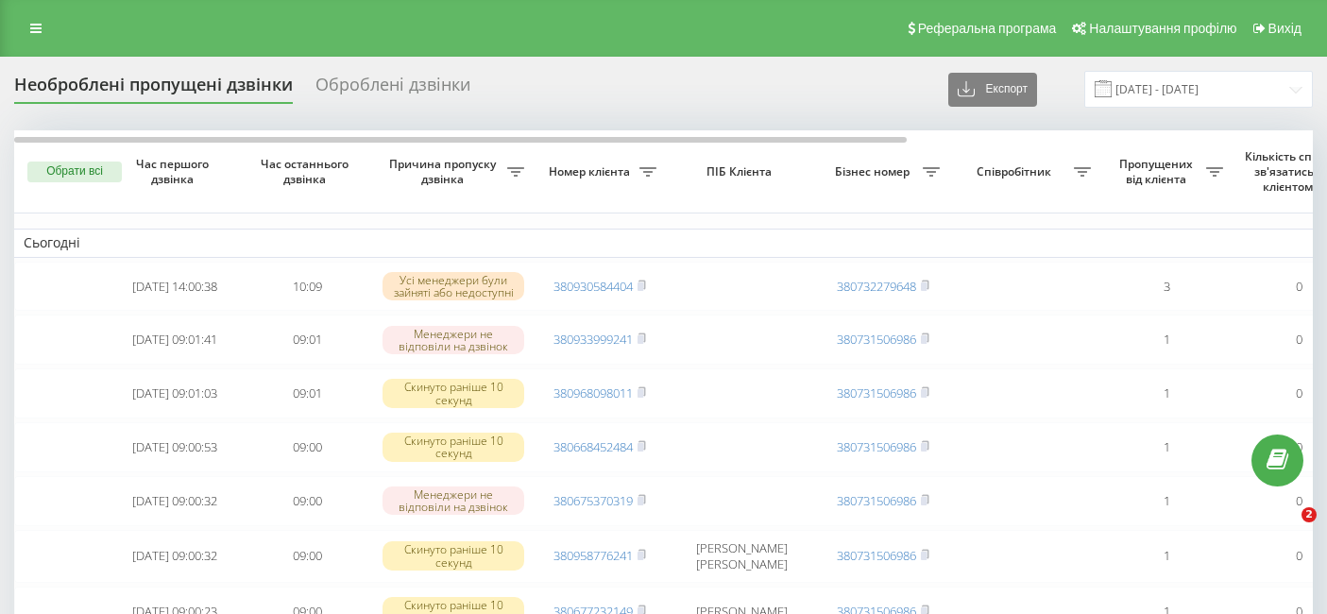 The width and height of the screenshot is (1327, 614). I want to click on span: Реферальна програма, so click(987, 28).